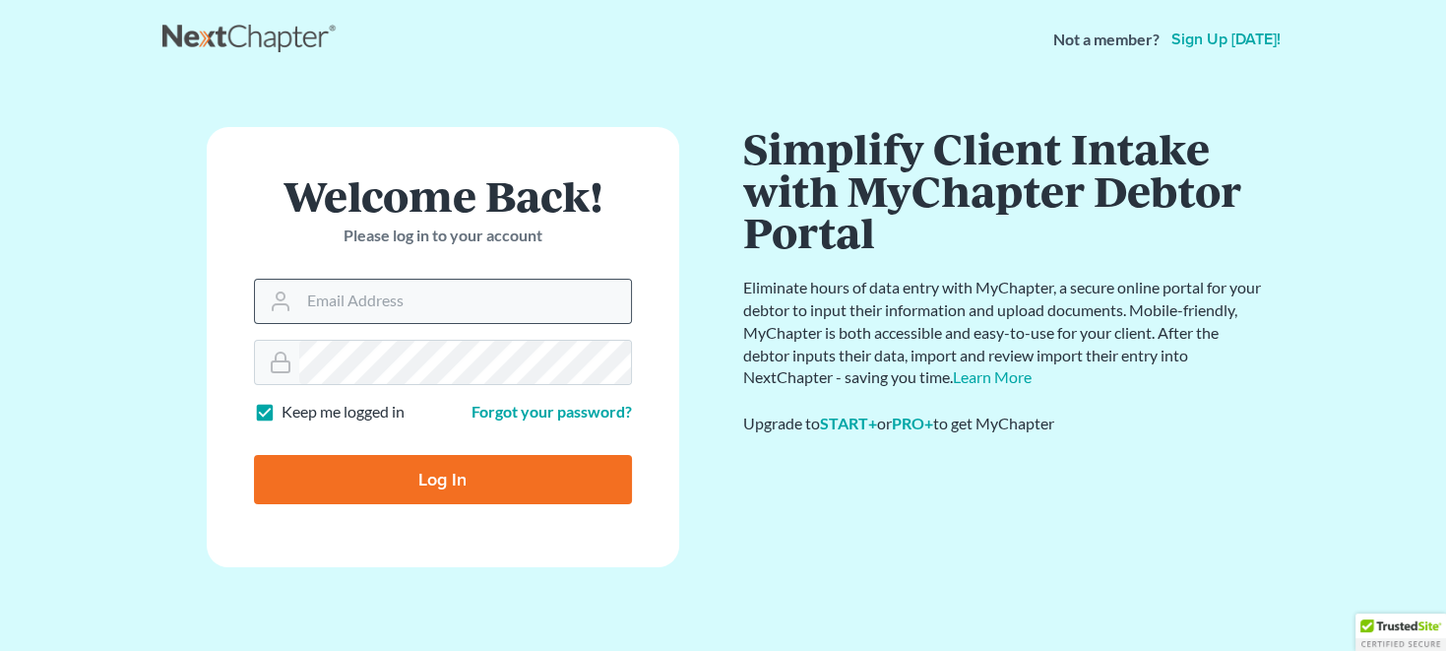 Image resolution: width=1446 pixels, height=651 pixels. Describe the element at coordinates (1004, 333) in the screenshot. I see `p: Eliminate hours of data entry with MyChapter, a secure online portal for your debtor to input the...` at that location.